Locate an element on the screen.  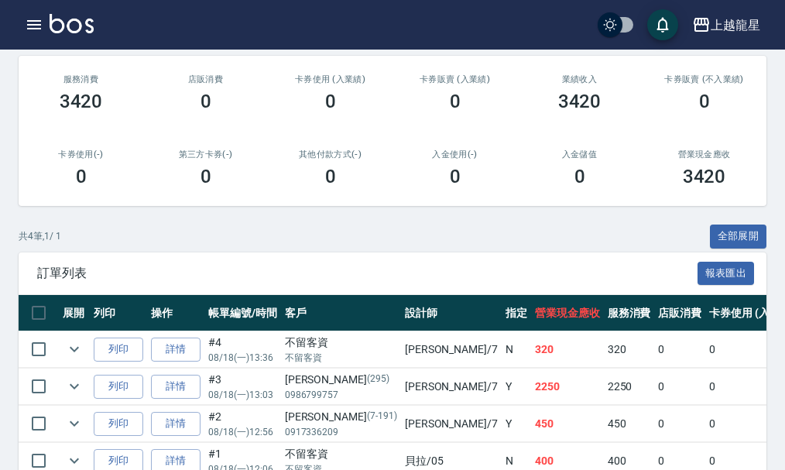
div: 上越龍星 is located at coordinates (735, 25).